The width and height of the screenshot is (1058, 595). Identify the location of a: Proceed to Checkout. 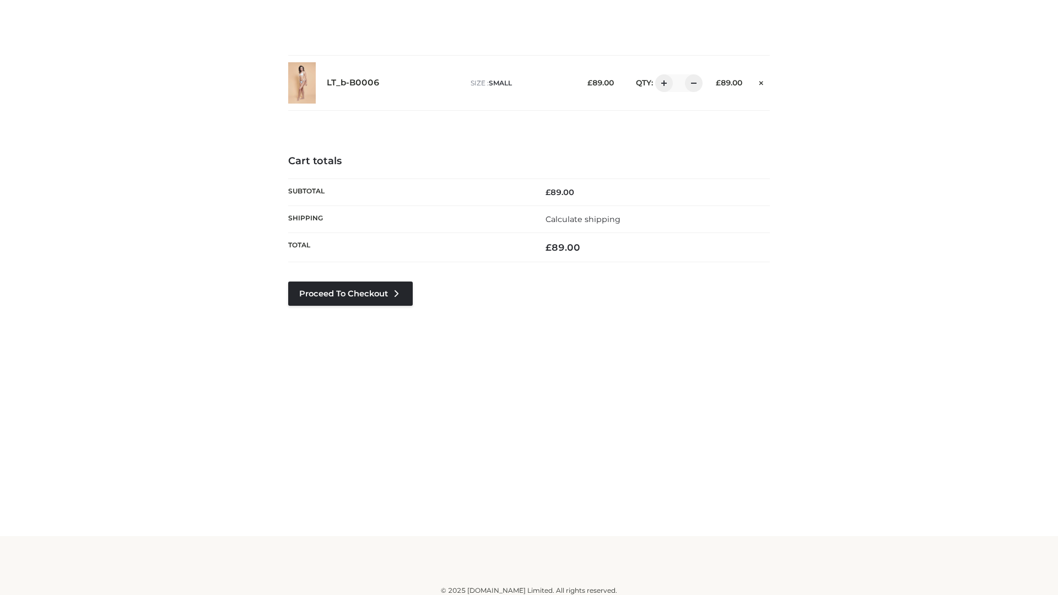
(350, 294).